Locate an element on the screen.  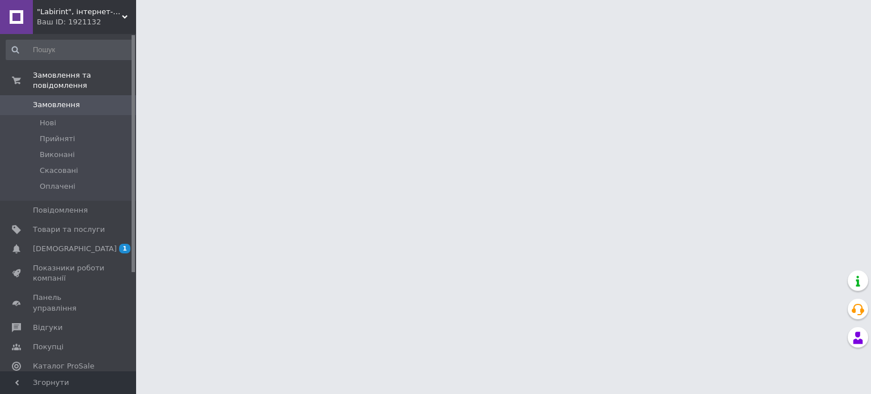
span: Каталог ProSale is located at coordinates (64, 366).